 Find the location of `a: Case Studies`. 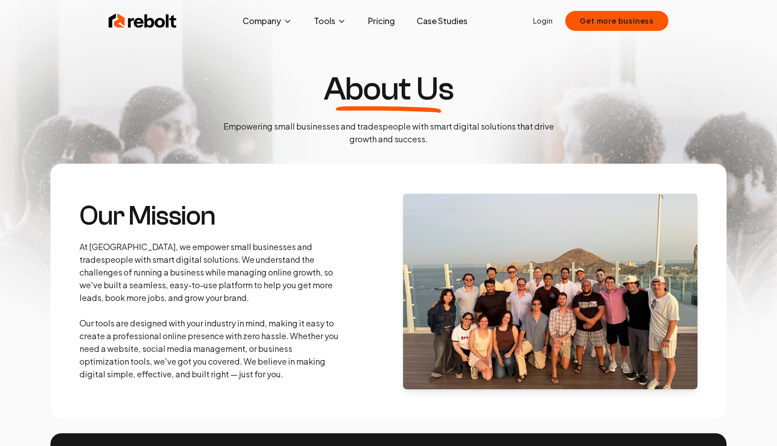

a: Case Studies is located at coordinates (442, 21).